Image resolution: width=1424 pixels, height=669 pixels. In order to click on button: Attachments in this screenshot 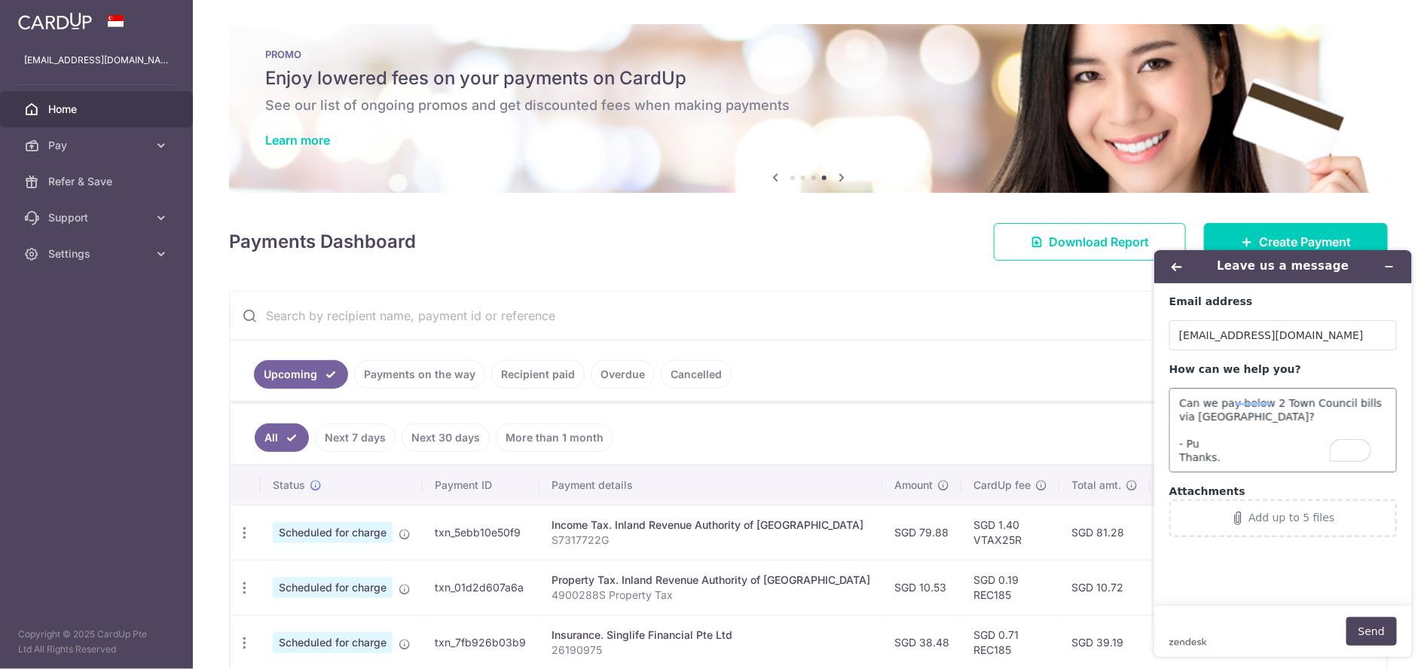, I will do `click(141, 280)`.